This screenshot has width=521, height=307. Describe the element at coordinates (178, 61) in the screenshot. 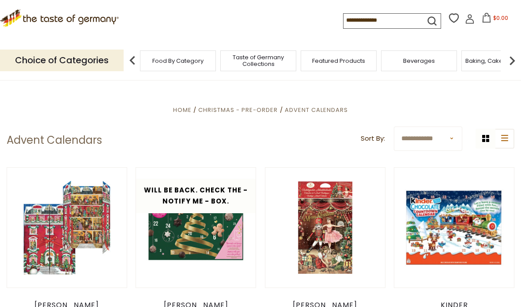

I see `a: Food By Category` at that location.